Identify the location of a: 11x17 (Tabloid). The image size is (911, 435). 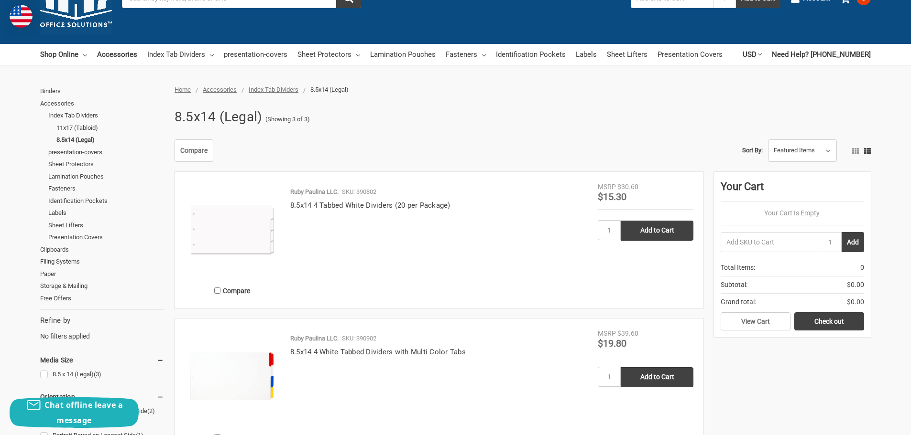
(110, 128).